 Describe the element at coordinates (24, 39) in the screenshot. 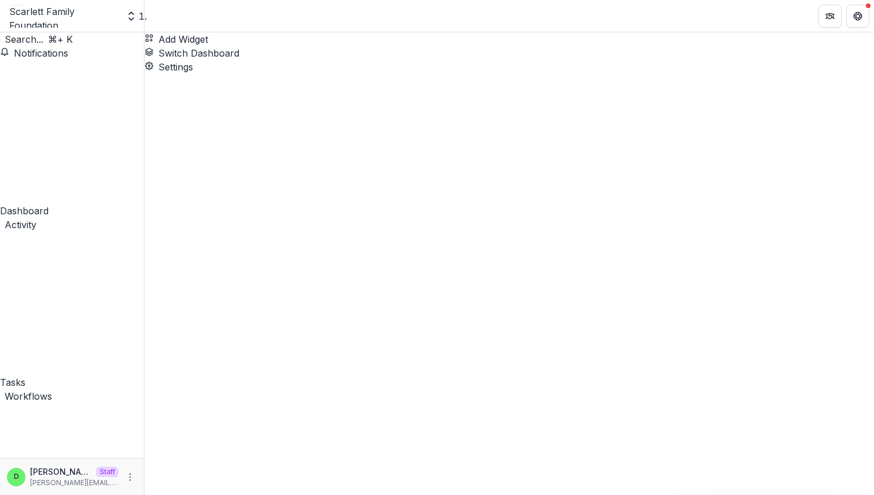

I see `span: Search...` at that location.